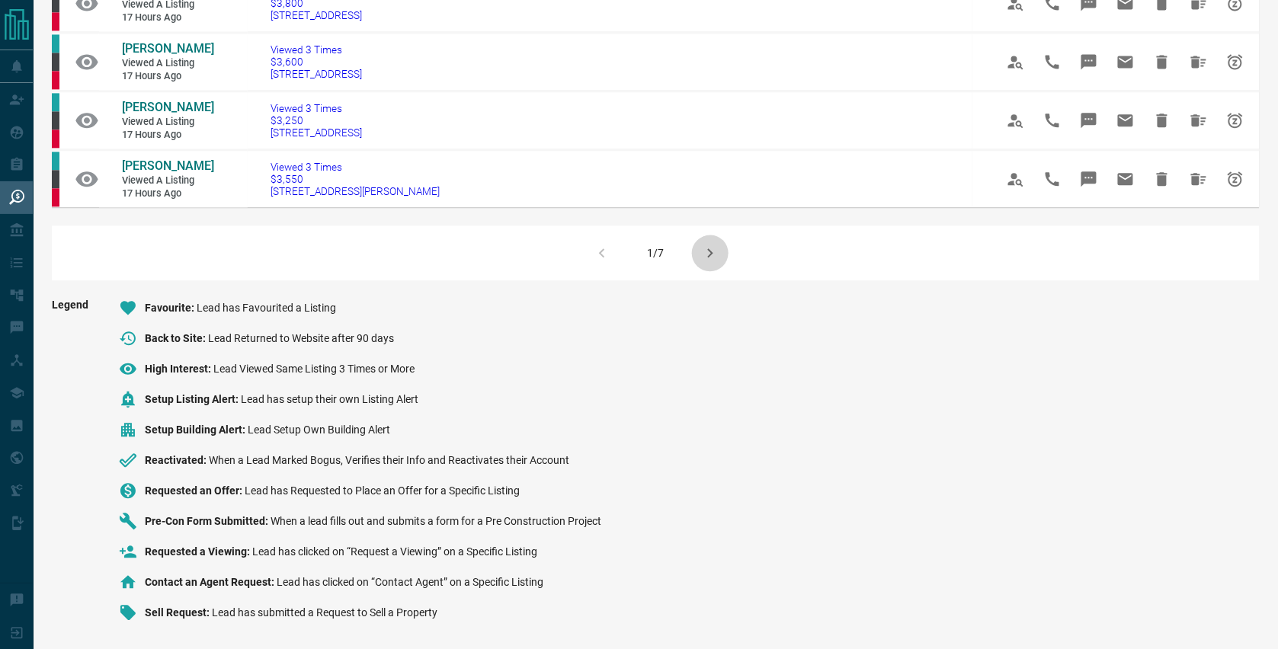 This screenshot has width=1278, height=649. Describe the element at coordinates (355, 179) in the screenshot. I see `span: $3,550` at that location.